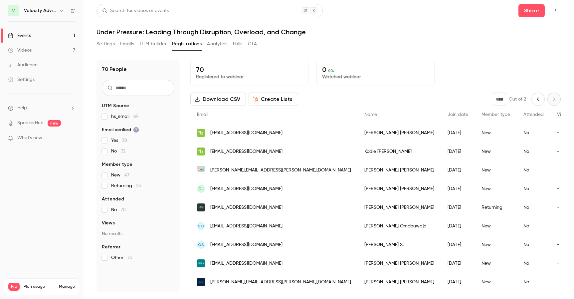 The width and height of the screenshot is (574, 299). Describe the element at coordinates (238, 44) in the screenshot. I see `button: Polls` at that location.